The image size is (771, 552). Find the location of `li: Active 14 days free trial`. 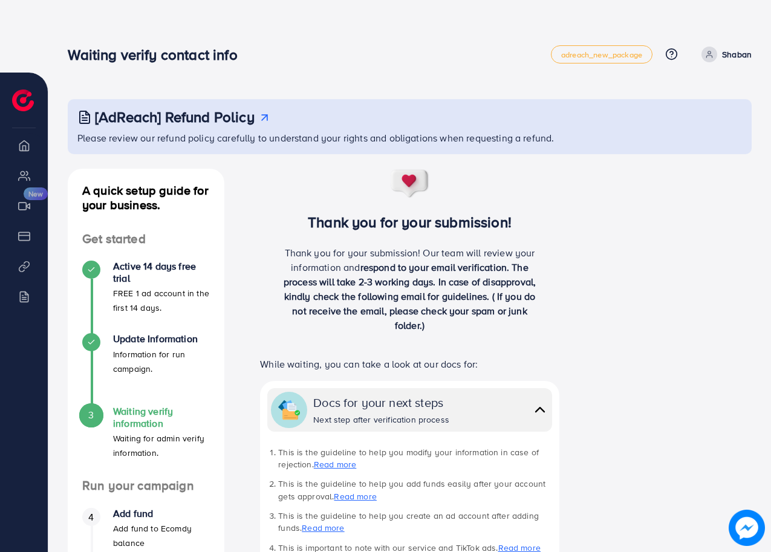

li: Active 14 days free trial is located at coordinates (146, 297).